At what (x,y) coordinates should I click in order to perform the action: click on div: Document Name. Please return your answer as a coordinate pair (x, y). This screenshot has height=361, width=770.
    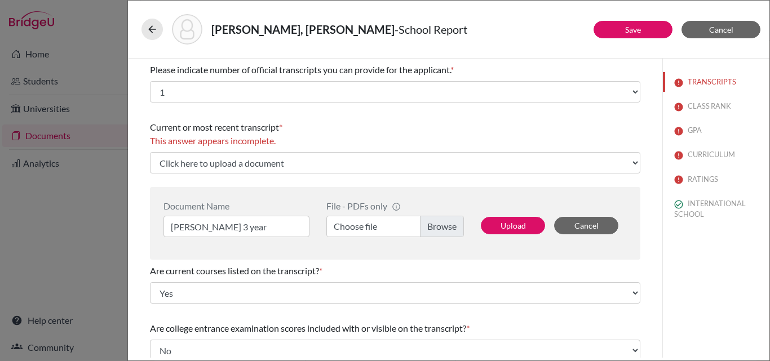
    Looking at the image, I should click on (236, 206).